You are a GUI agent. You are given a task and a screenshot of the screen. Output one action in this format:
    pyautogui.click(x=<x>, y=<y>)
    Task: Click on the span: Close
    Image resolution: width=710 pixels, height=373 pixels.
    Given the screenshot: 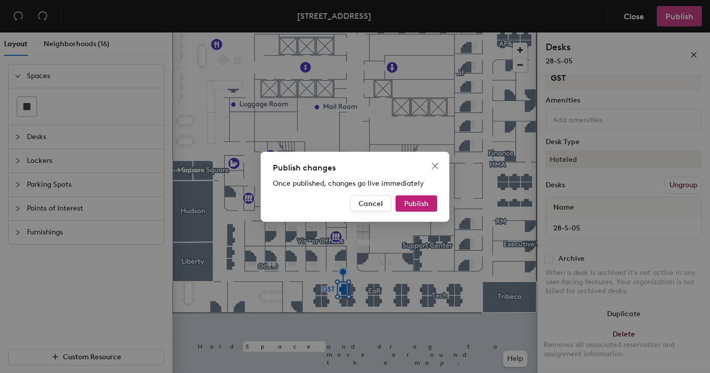 What is the action you would take?
    pyautogui.click(x=435, y=166)
    